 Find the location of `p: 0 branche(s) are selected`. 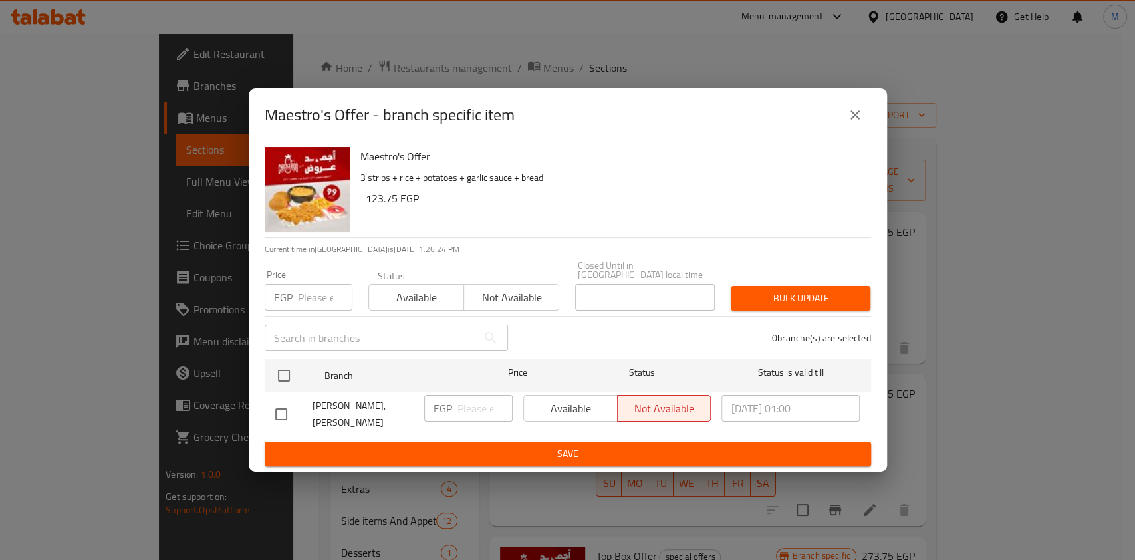

p: 0 branche(s) are selected is located at coordinates (821, 338).